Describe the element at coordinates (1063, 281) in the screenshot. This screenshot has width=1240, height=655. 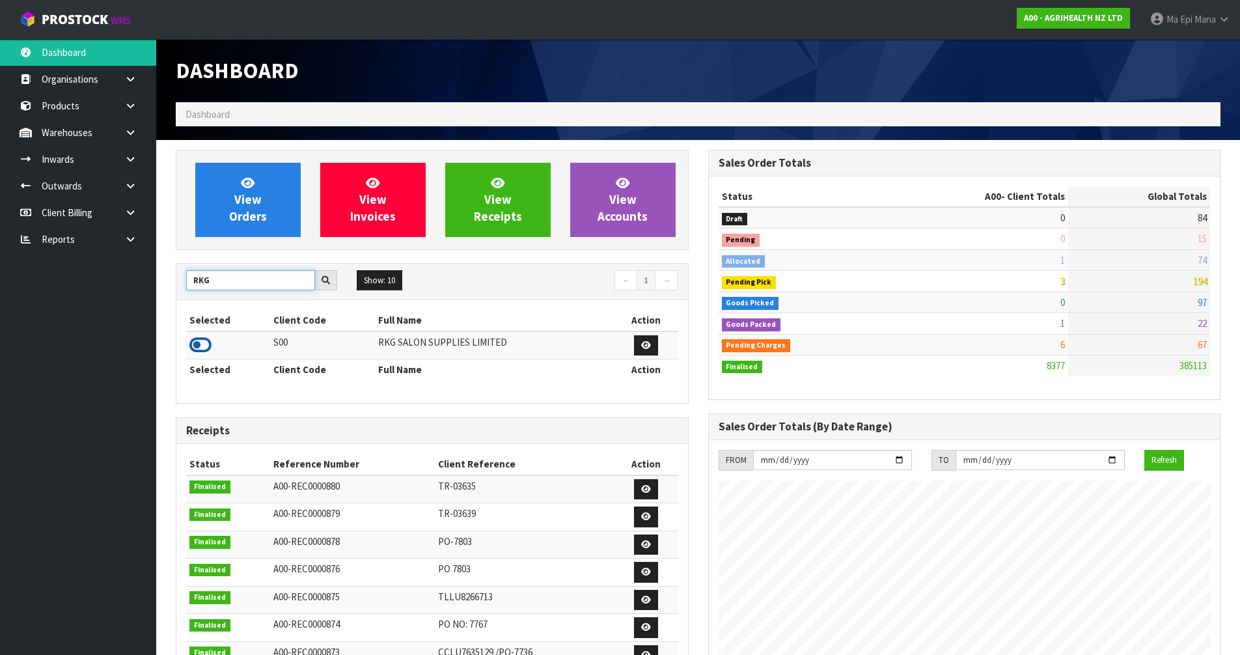
I see `span: 3` at that location.